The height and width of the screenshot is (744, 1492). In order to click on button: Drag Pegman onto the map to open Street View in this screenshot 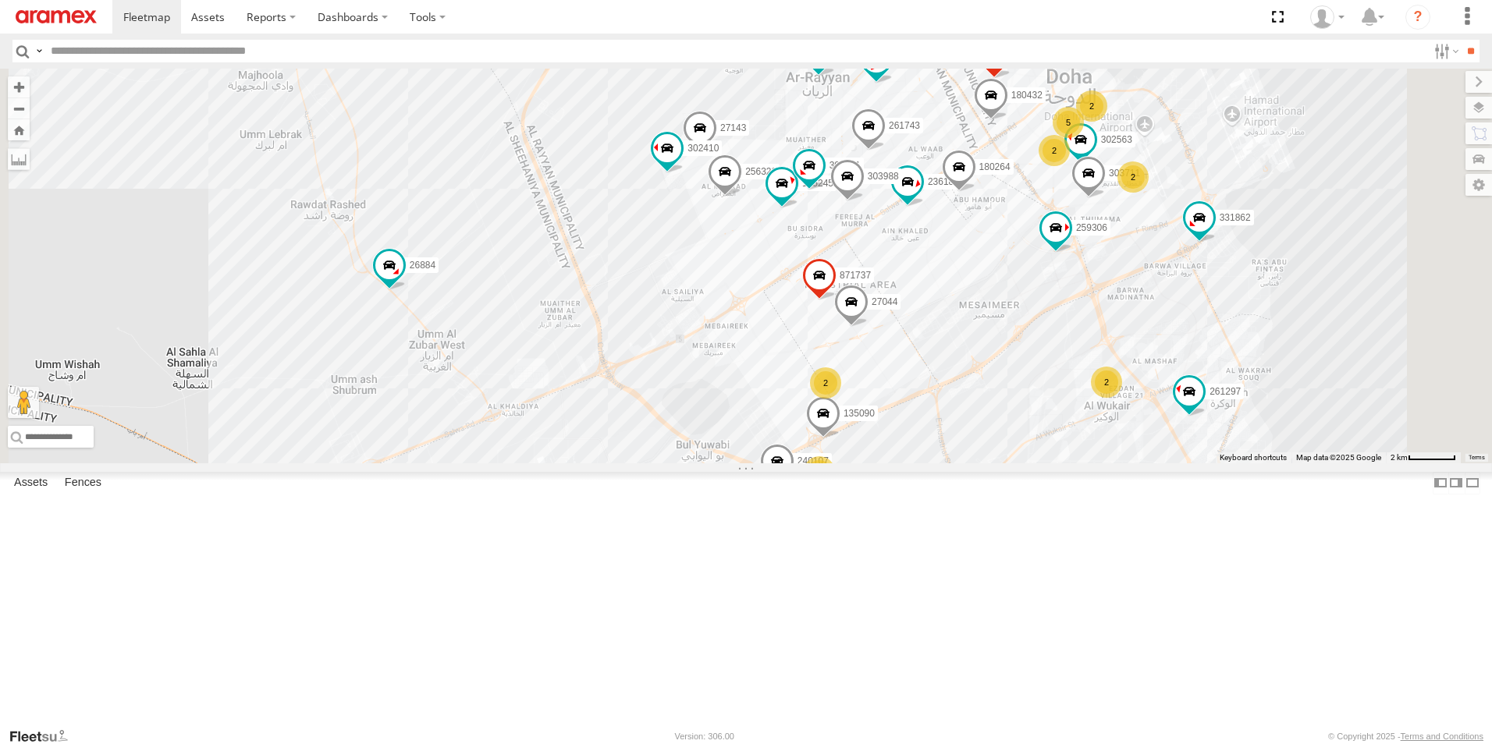, I will do `click(23, 403)`.